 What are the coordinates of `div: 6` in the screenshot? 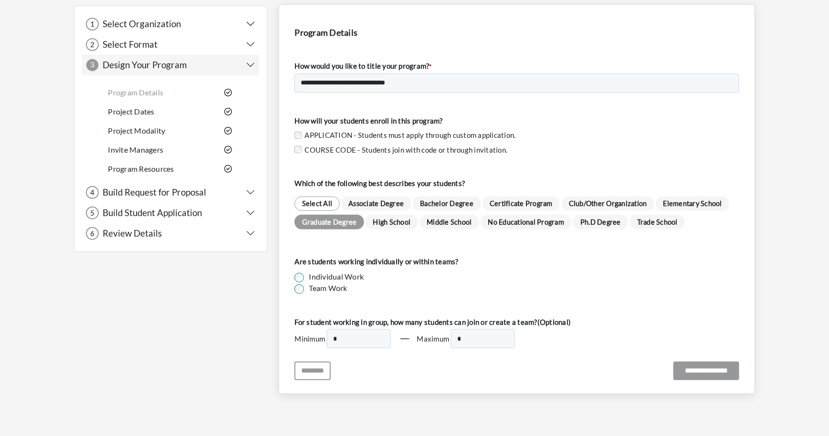 It's located at (92, 233).